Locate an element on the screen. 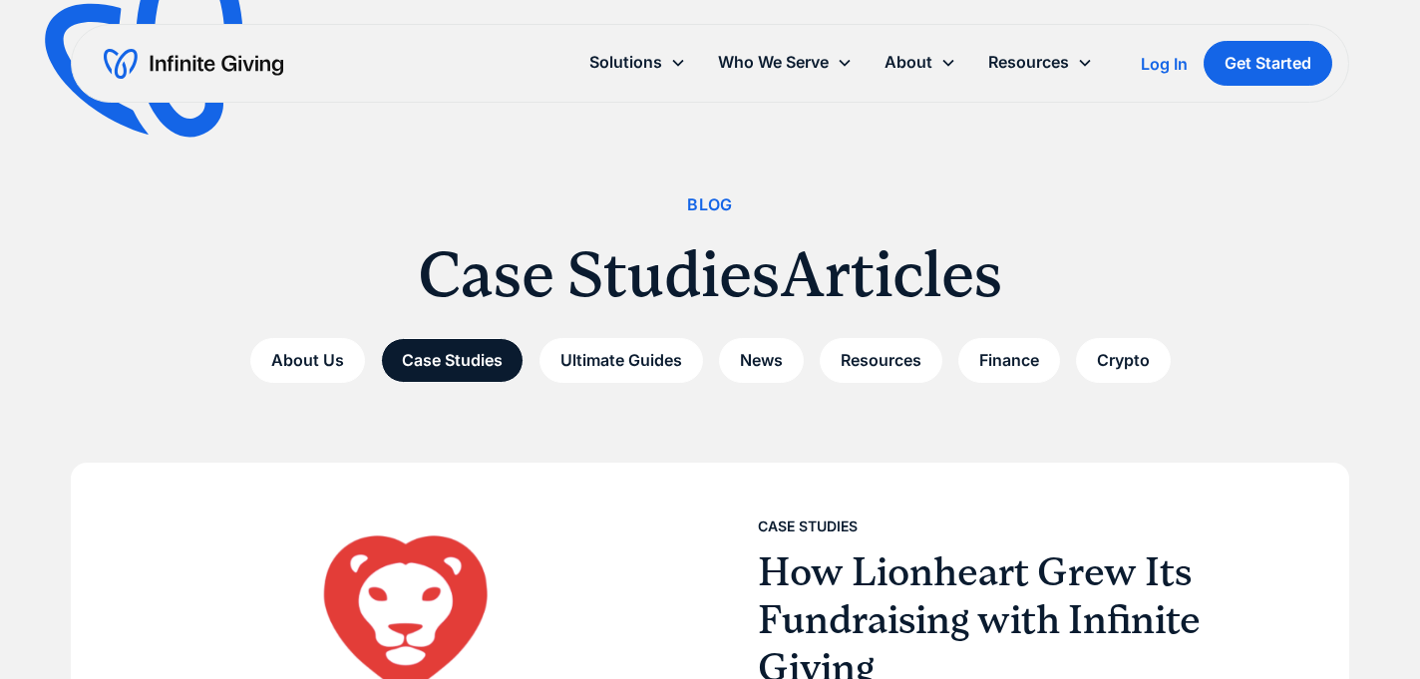 This screenshot has height=679, width=1420. a: Finance is located at coordinates (1009, 360).